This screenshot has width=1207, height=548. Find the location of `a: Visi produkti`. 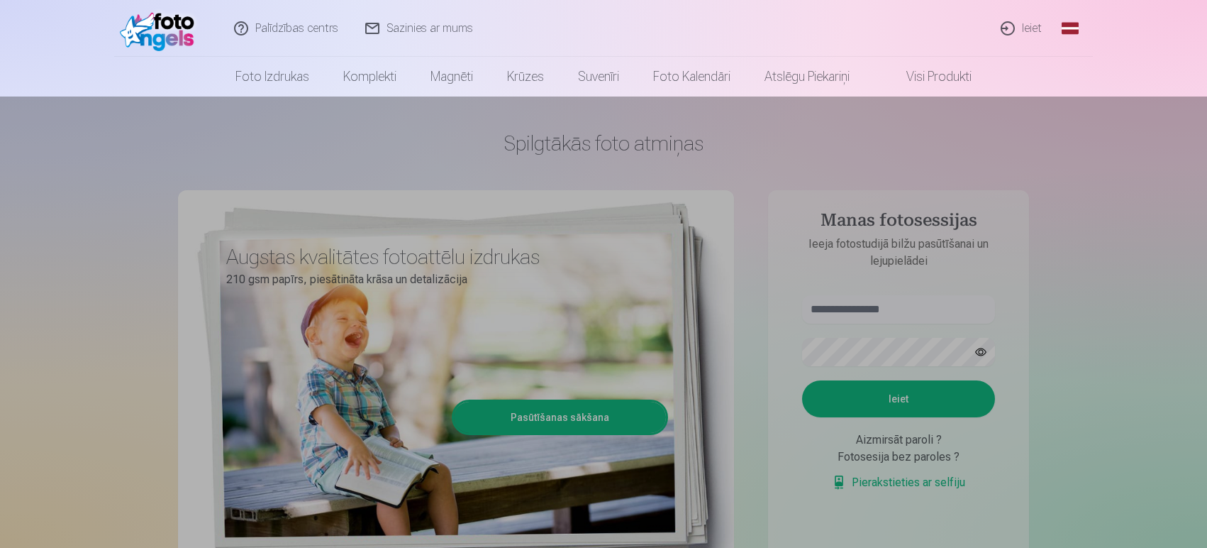

a: Visi produkti is located at coordinates (928, 77).